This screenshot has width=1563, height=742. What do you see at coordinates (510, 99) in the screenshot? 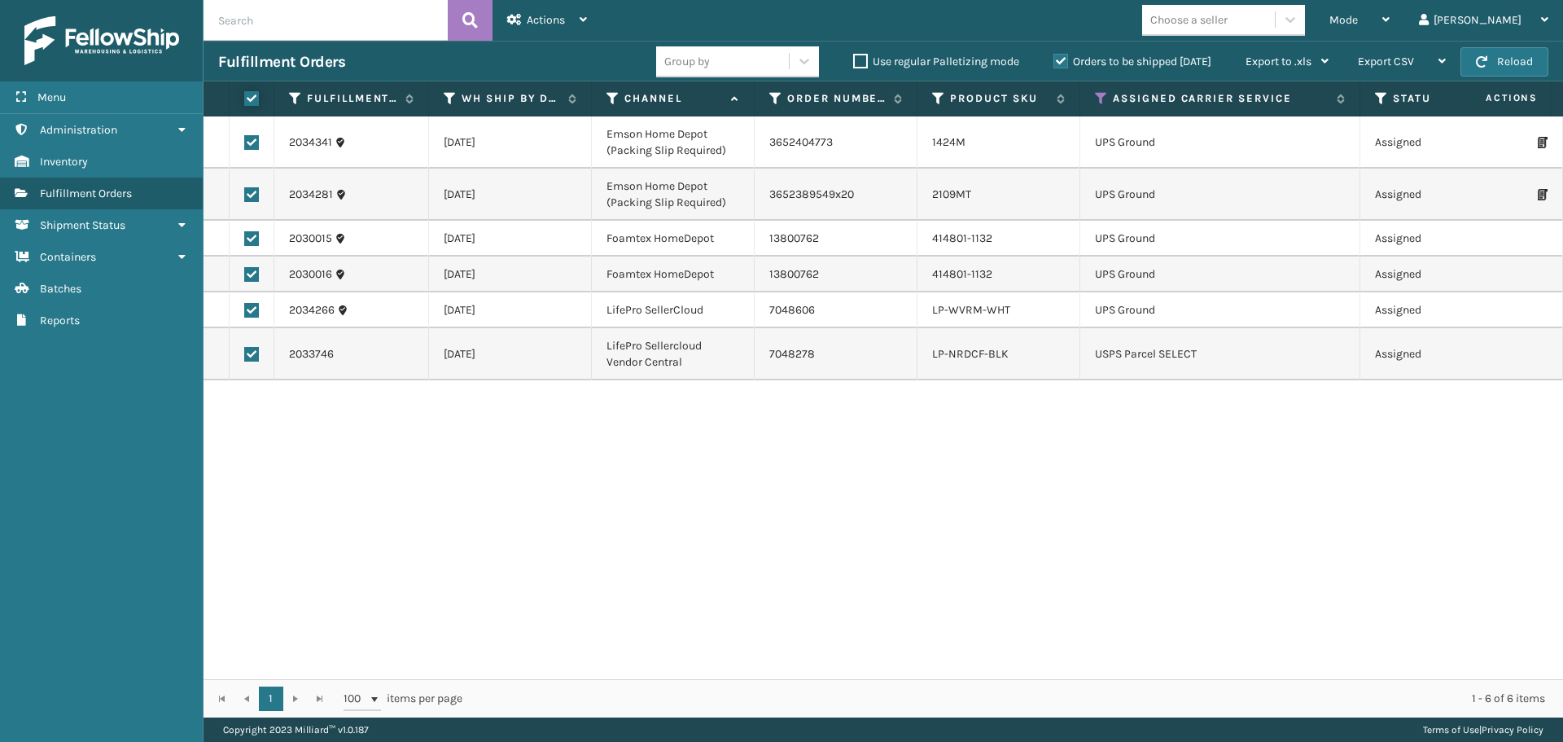
I see `label: WH Ship By Date` at bounding box center [510, 99].